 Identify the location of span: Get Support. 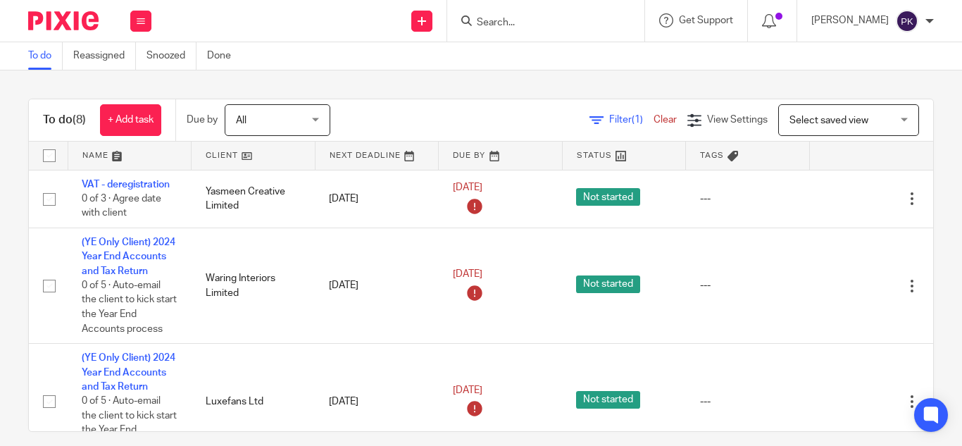
(706, 20).